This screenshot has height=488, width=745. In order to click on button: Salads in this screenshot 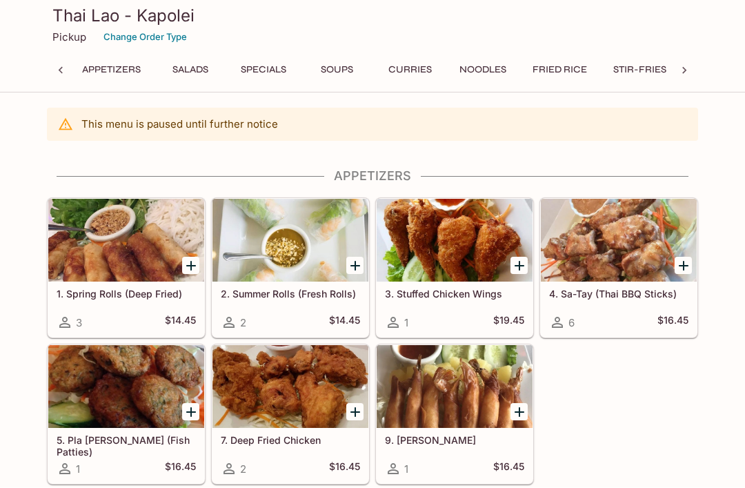, I will do `click(190, 70)`.